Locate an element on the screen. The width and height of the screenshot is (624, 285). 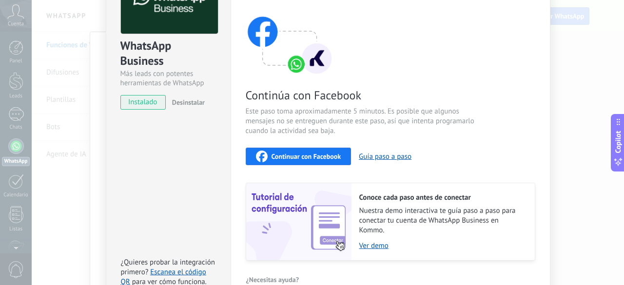
h2: Conoce cada paso antes de conectar is located at coordinates (443, 198).